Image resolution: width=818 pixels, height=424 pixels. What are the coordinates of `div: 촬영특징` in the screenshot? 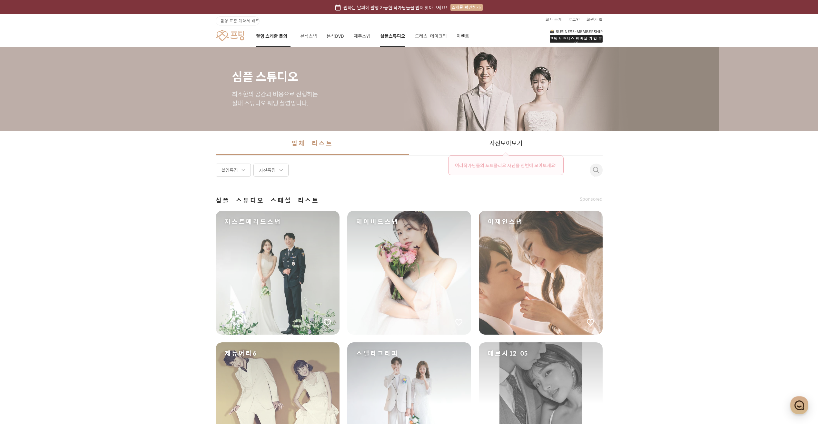 It's located at (233, 170).